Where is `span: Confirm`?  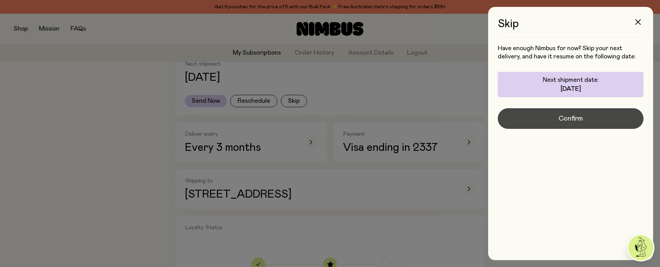 span: Confirm is located at coordinates (570, 119).